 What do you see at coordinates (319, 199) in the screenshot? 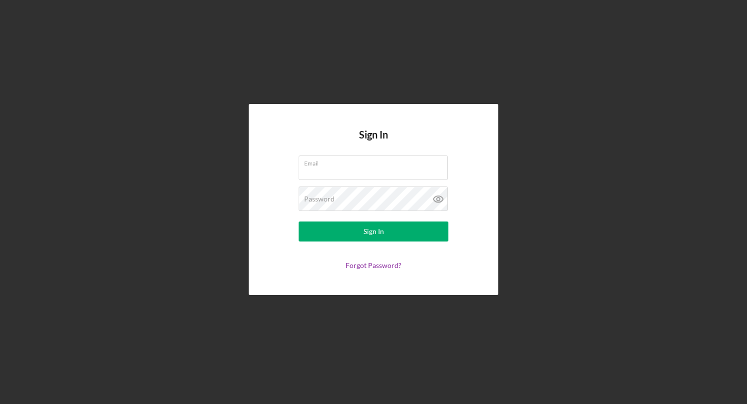
I see `label: Password` at bounding box center [319, 199].